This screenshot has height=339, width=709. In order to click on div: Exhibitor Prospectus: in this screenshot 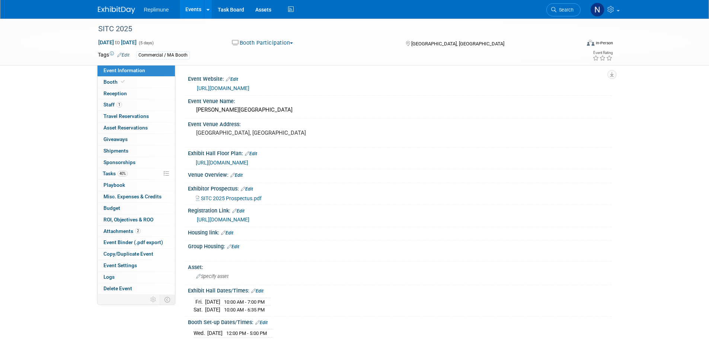, I will do `click(400, 188)`.